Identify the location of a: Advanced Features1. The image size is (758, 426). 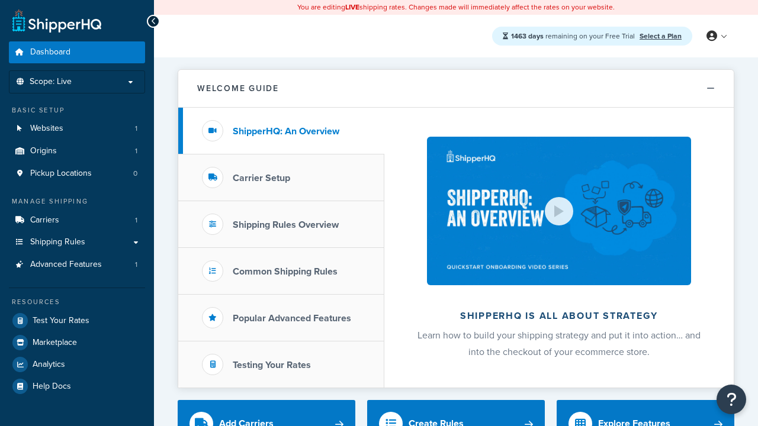
(77, 265).